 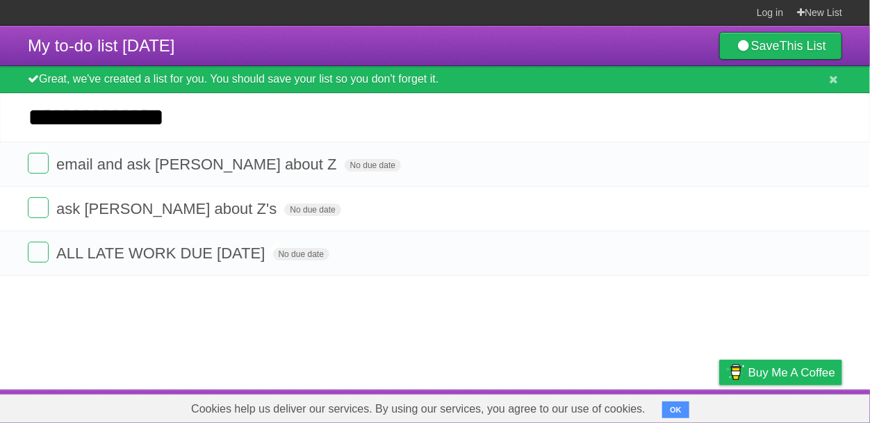 What do you see at coordinates (669, 406) in the screenshot?
I see `a: Terms` at bounding box center [669, 406].